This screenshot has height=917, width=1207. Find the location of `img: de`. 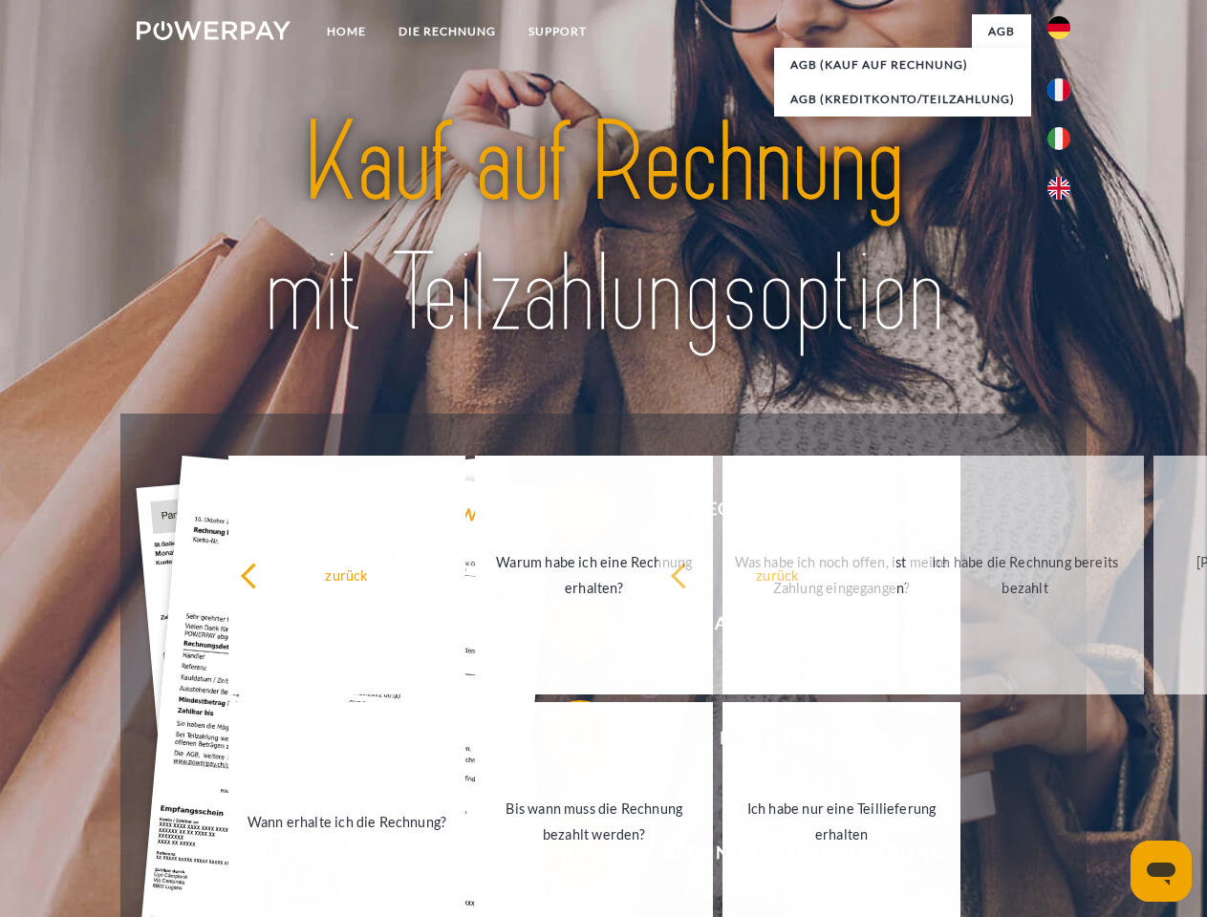

img: de is located at coordinates (1059, 28).